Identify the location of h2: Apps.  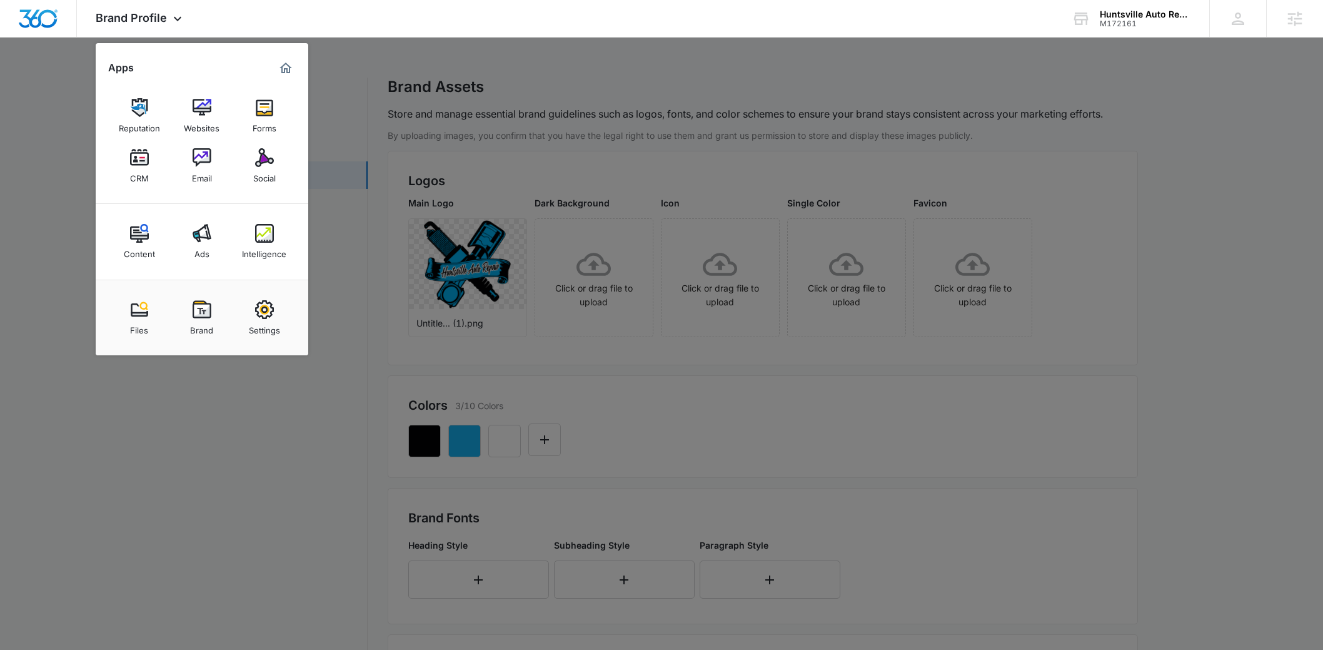
(121, 68).